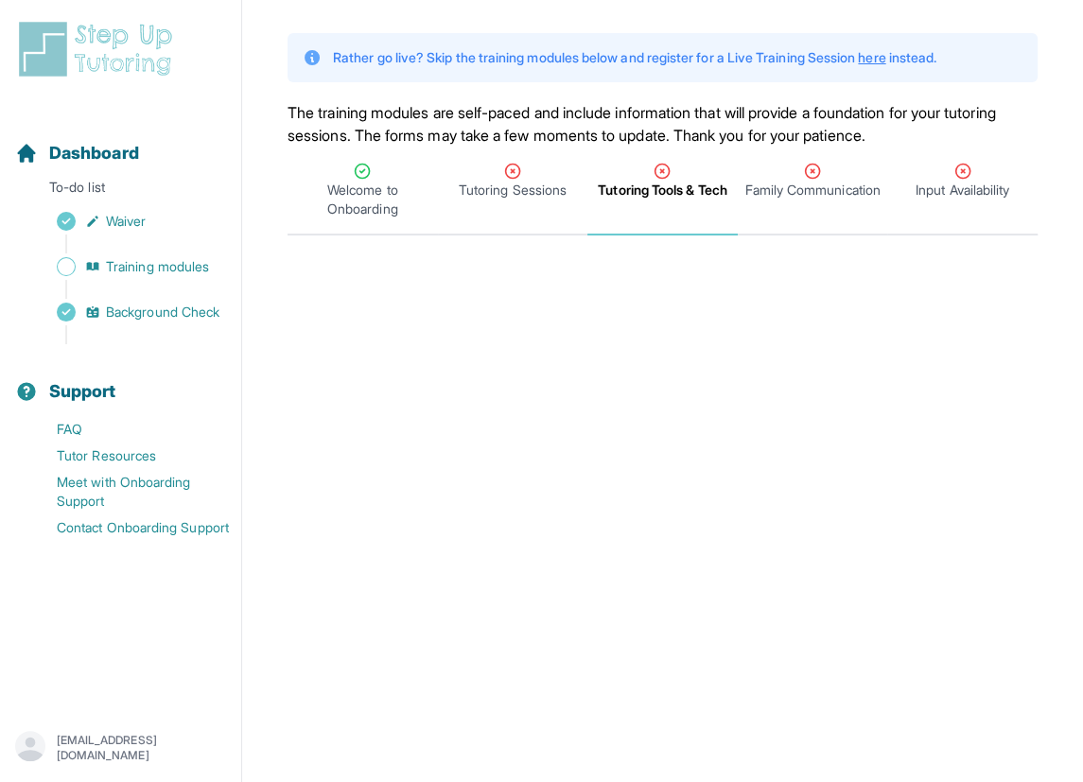 The height and width of the screenshot is (782, 1083). What do you see at coordinates (94, 153) in the screenshot?
I see `span: Dashboard` at bounding box center [94, 153].